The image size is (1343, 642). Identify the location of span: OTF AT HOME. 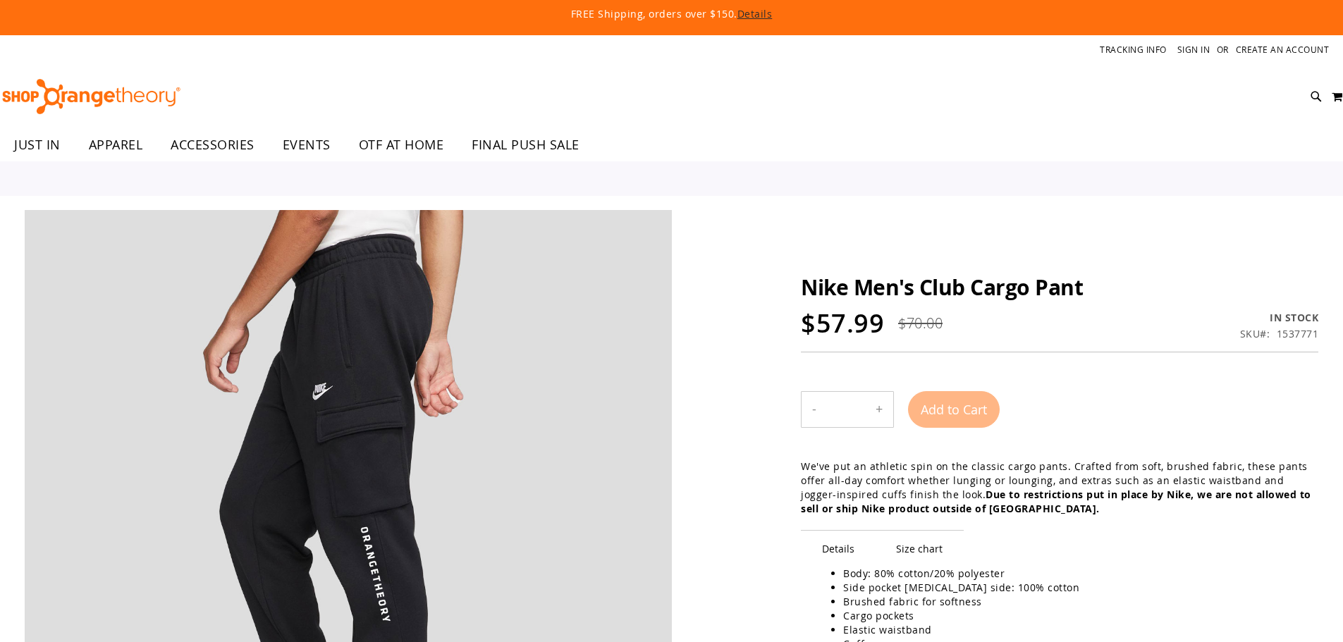
(401, 145).